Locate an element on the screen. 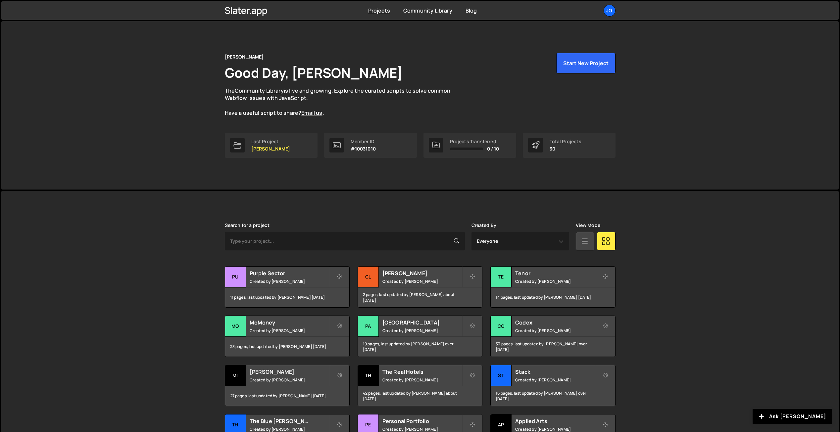  div: Member ID is located at coordinates (363, 142).